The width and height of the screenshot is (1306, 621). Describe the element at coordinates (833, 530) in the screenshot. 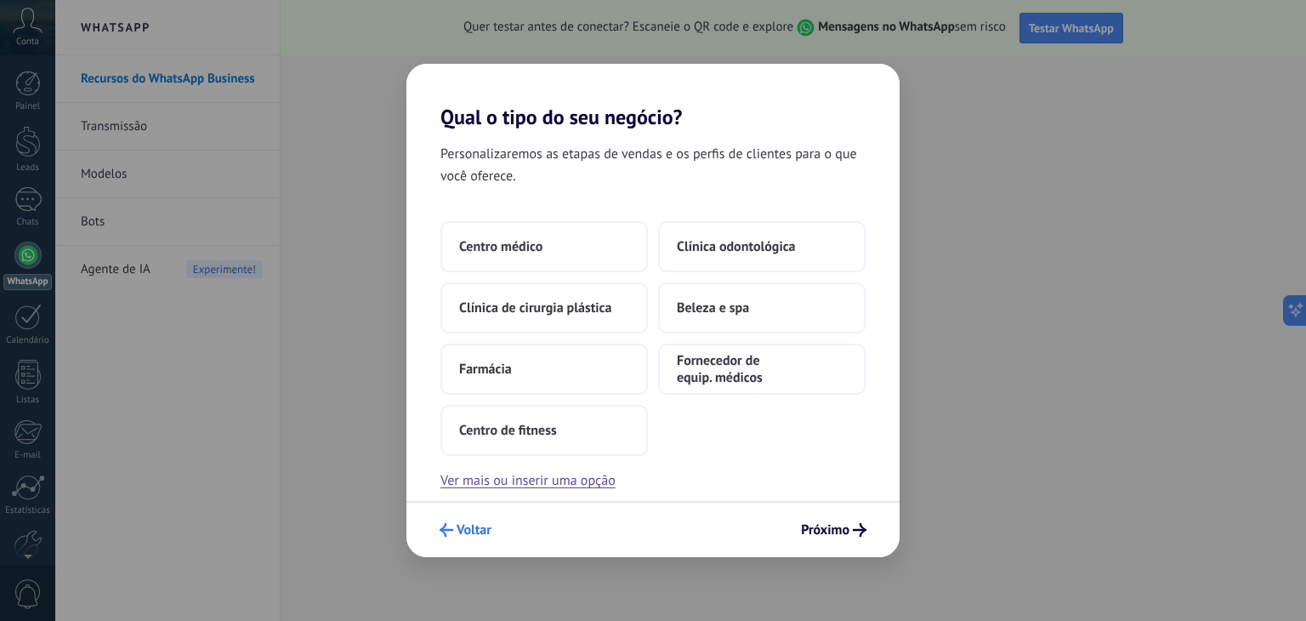

I see `button: Próximo` at that location.